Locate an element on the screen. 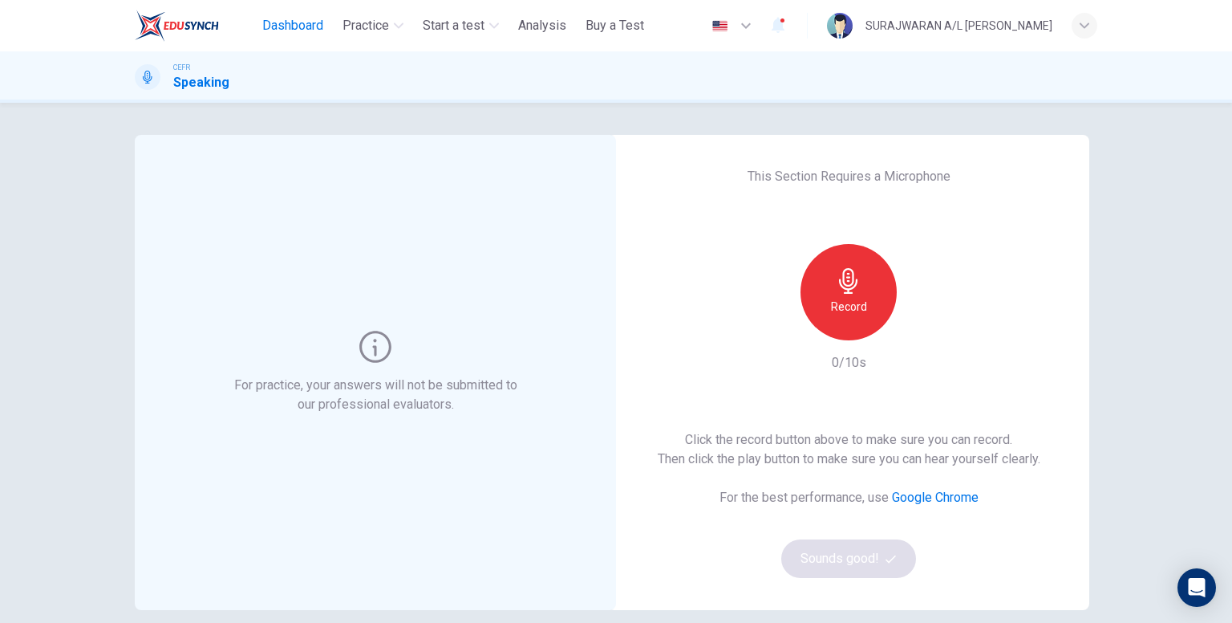 The width and height of the screenshot is (1232, 623). button: Buy a Test is located at coordinates (615, 26).